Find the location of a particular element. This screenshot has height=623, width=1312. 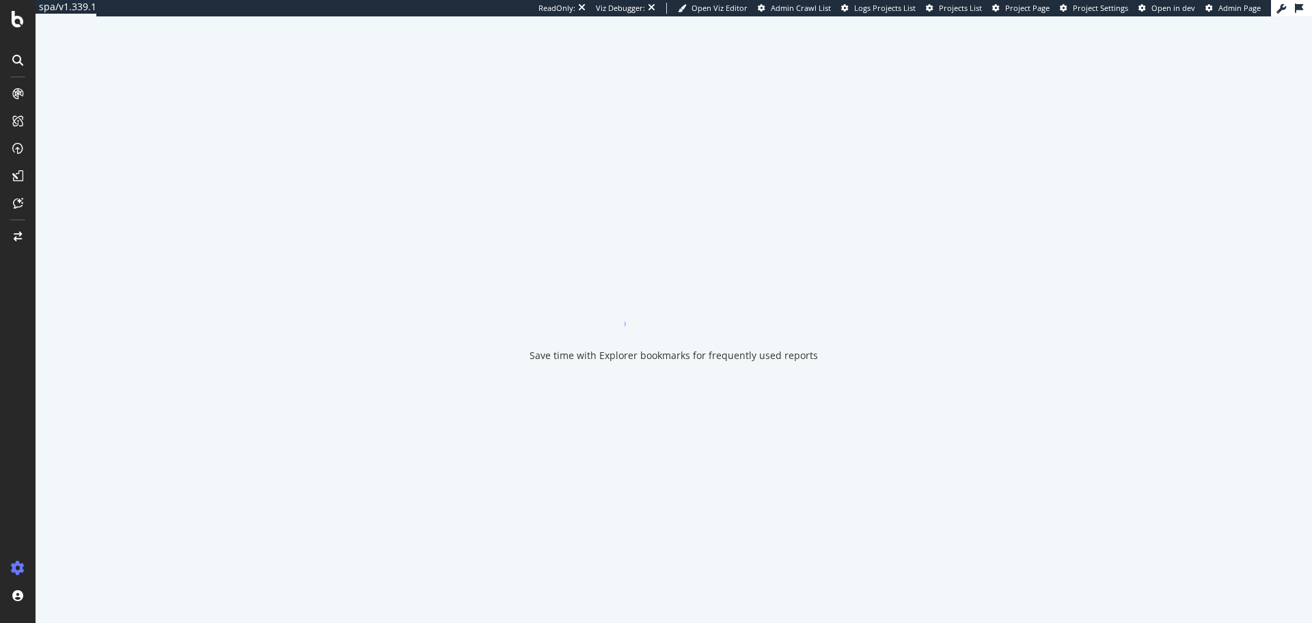

span: Admin Crawl List is located at coordinates (801, 8).